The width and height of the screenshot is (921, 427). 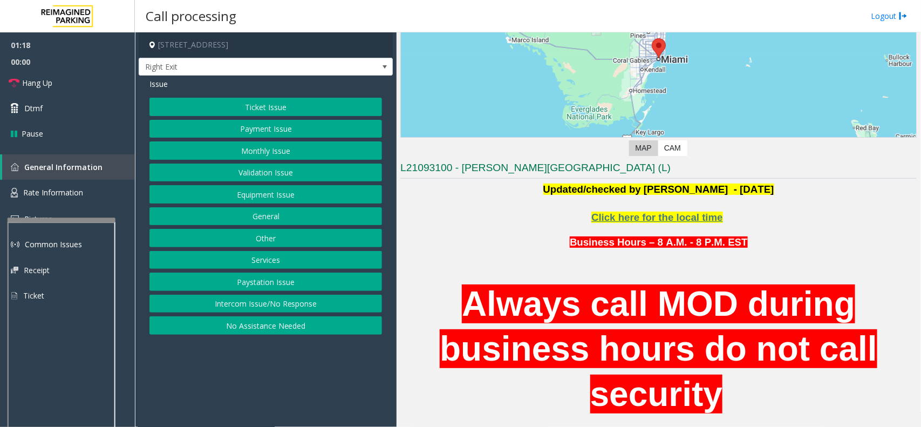 I want to click on button: Equipment Issue, so click(x=266, y=194).